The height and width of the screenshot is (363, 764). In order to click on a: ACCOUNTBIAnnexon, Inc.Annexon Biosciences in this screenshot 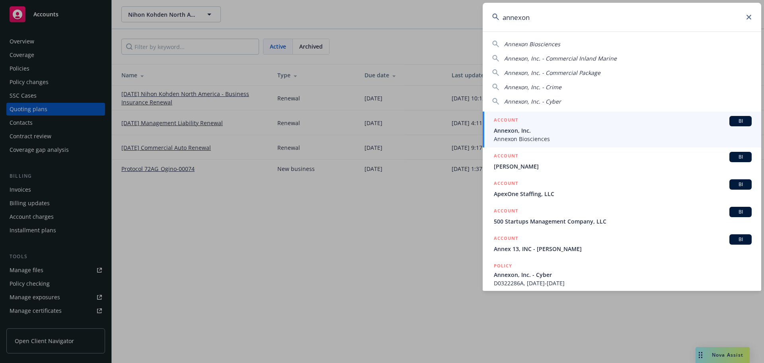, I will do `click(622, 129)`.